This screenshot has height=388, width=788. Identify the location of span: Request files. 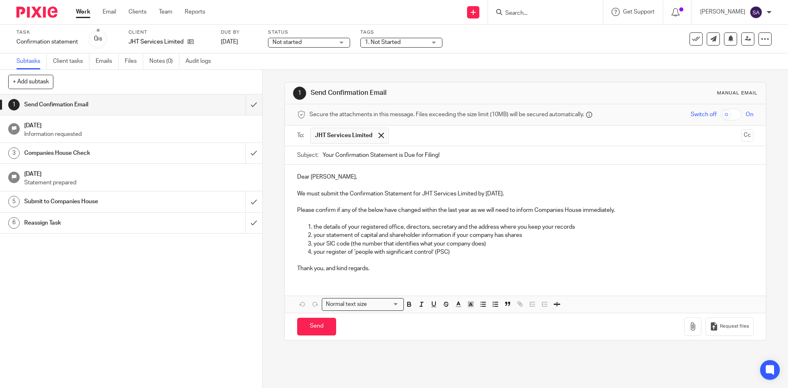
(734, 326).